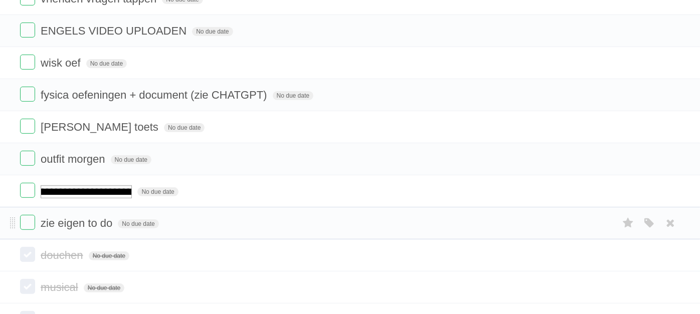  Describe the element at coordinates (62, 63) in the screenshot. I see `span: wisk oef` at that location.